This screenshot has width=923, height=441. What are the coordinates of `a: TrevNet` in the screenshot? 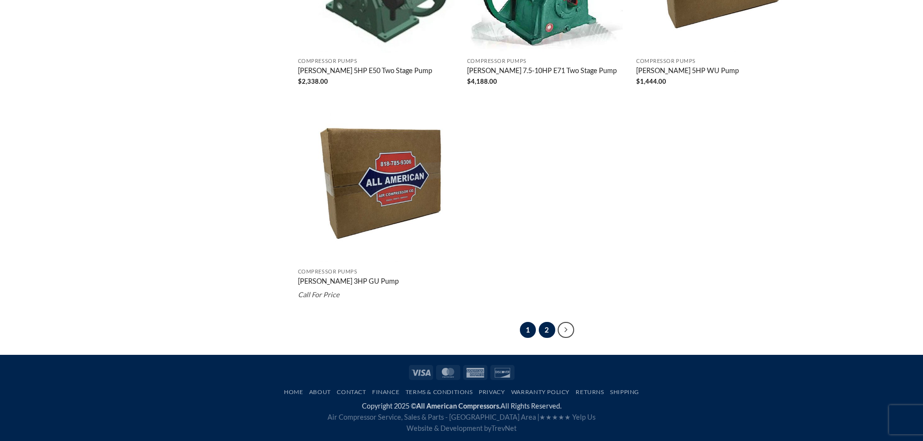 It's located at (504, 428).